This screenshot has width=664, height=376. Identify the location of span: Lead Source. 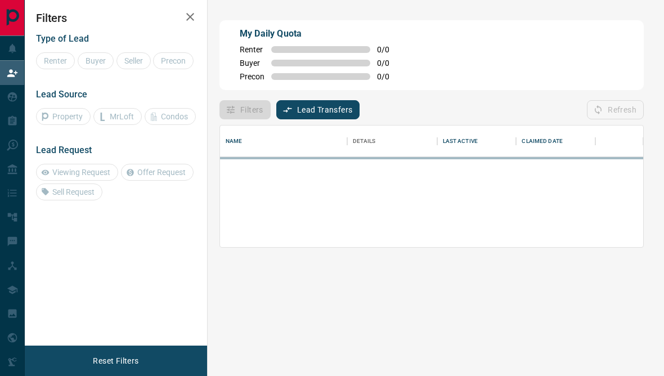
(61, 94).